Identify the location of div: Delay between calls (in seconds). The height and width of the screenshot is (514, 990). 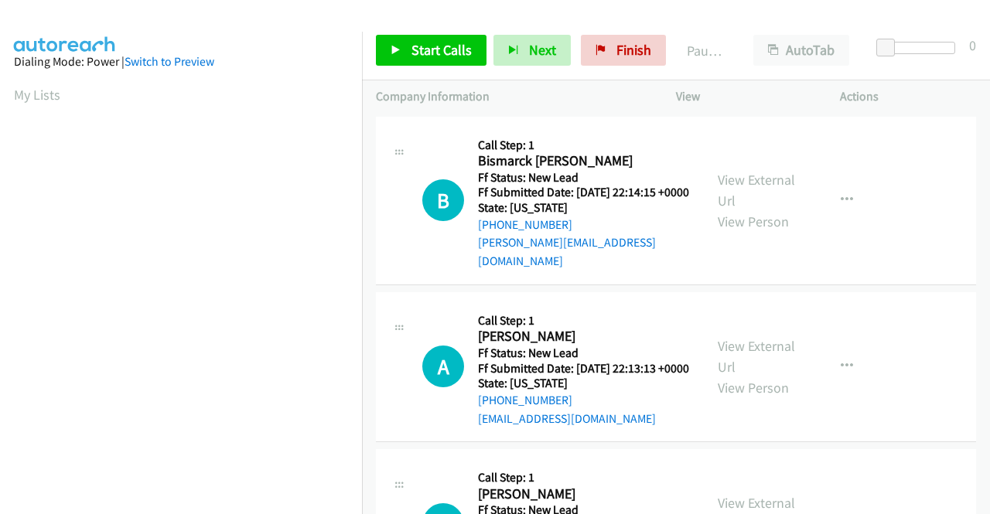
(920, 48).